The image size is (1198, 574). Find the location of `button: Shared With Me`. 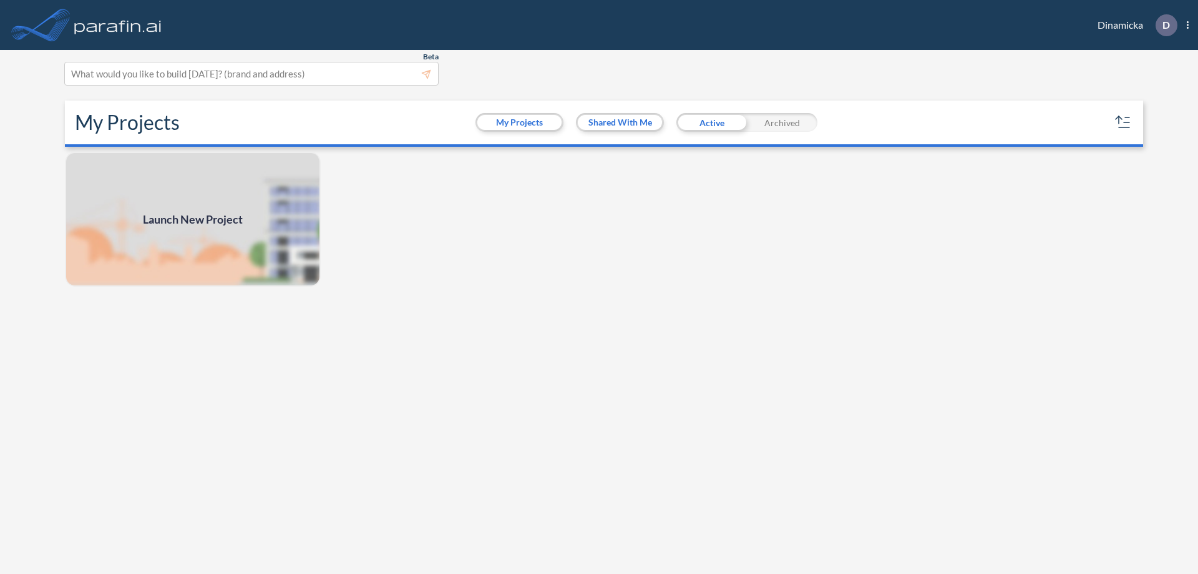

button: Shared With Me is located at coordinates (620, 122).